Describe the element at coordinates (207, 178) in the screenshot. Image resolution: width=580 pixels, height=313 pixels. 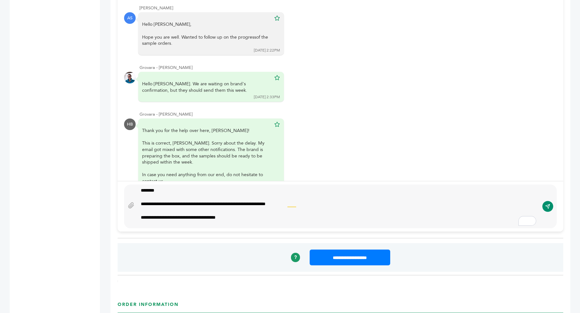
I see `div: In case you need anything from our end, do not hesitate to contact us.` at that location.